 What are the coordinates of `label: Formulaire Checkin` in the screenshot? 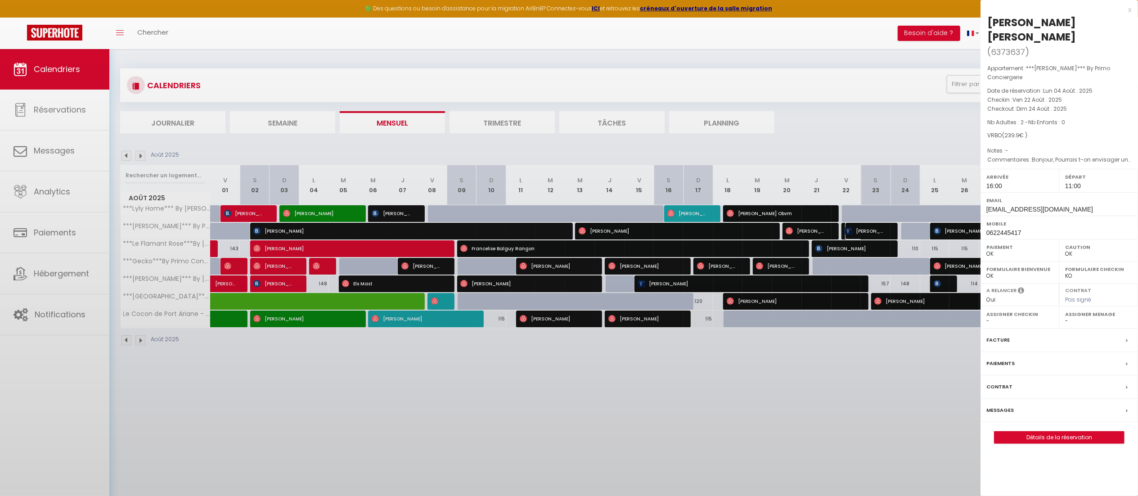 It's located at (1098, 269).